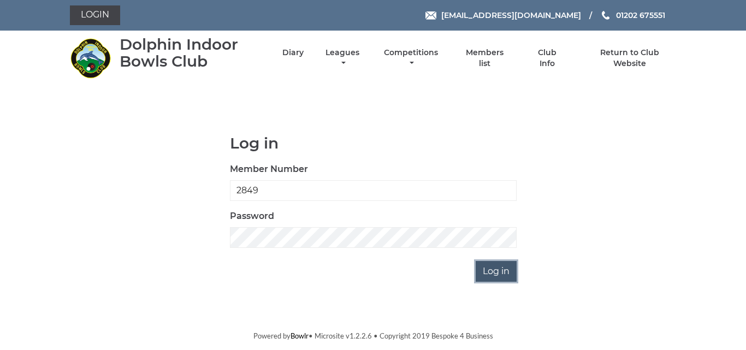  I want to click on a: Leagues, so click(342, 58).